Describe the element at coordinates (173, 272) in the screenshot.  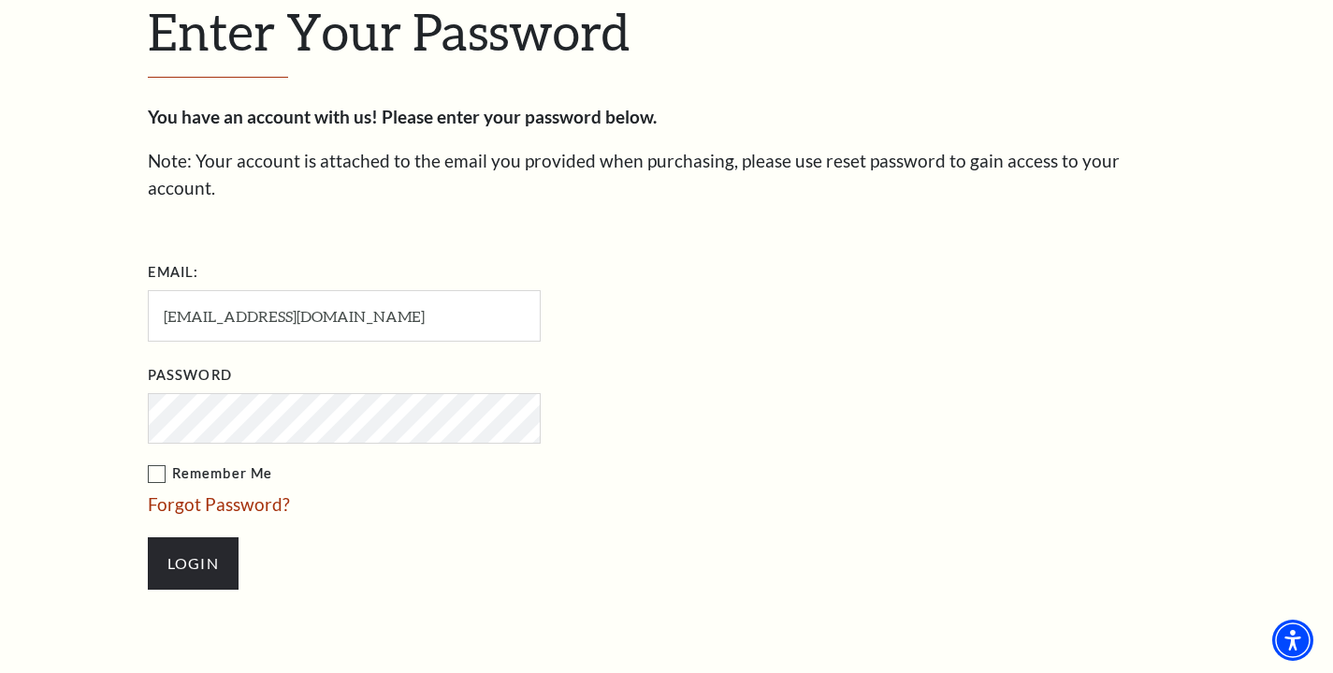
I see `label: Email:` at that location.